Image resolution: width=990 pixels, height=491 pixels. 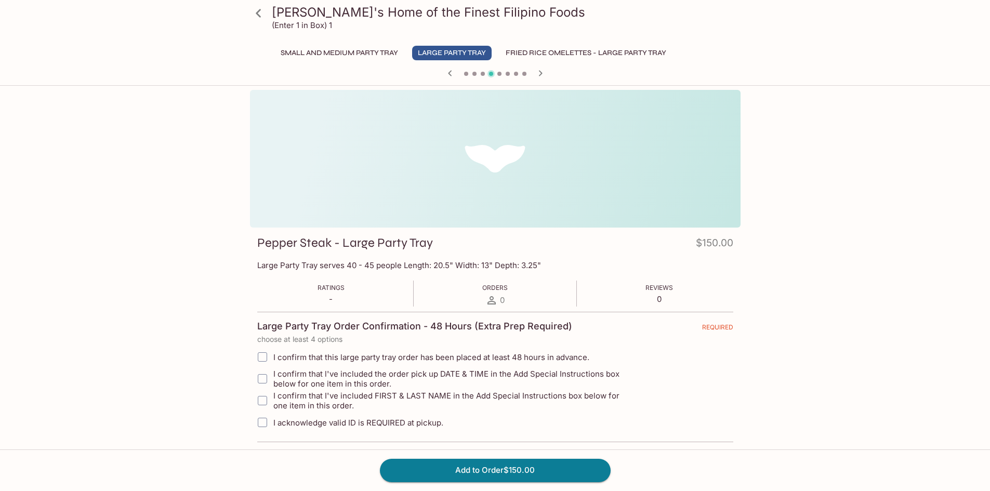 I want to click on button: Fried Rice Omelettes - Large Party Tray, so click(x=586, y=53).